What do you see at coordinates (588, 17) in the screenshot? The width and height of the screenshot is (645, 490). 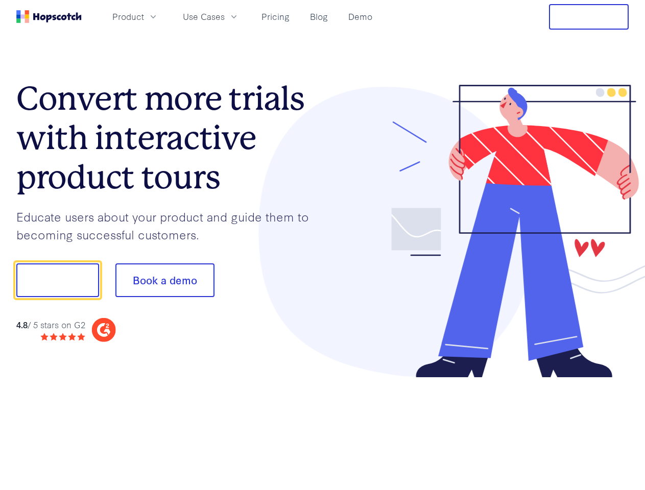 I see `button: Free Trial` at bounding box center [588, 17].